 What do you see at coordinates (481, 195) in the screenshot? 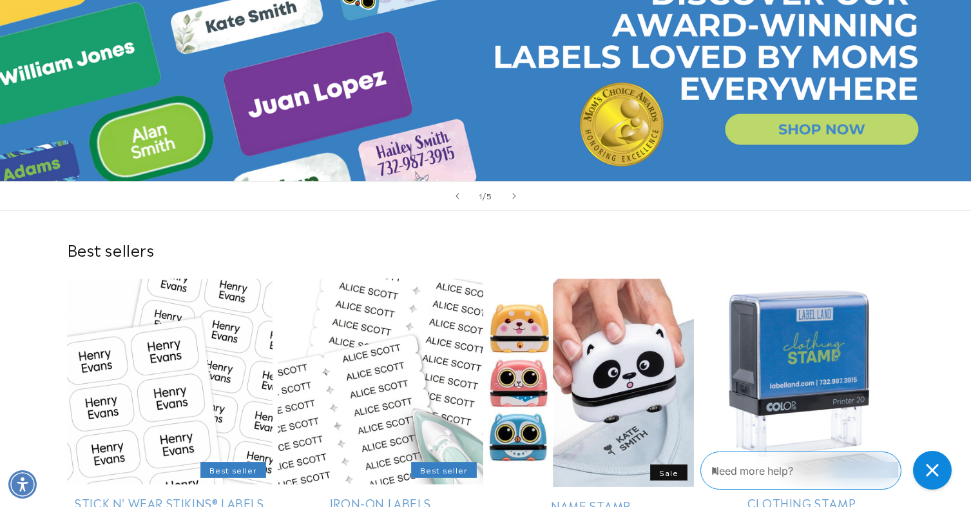
I see `span: 1` at bounding box center [481, 195].